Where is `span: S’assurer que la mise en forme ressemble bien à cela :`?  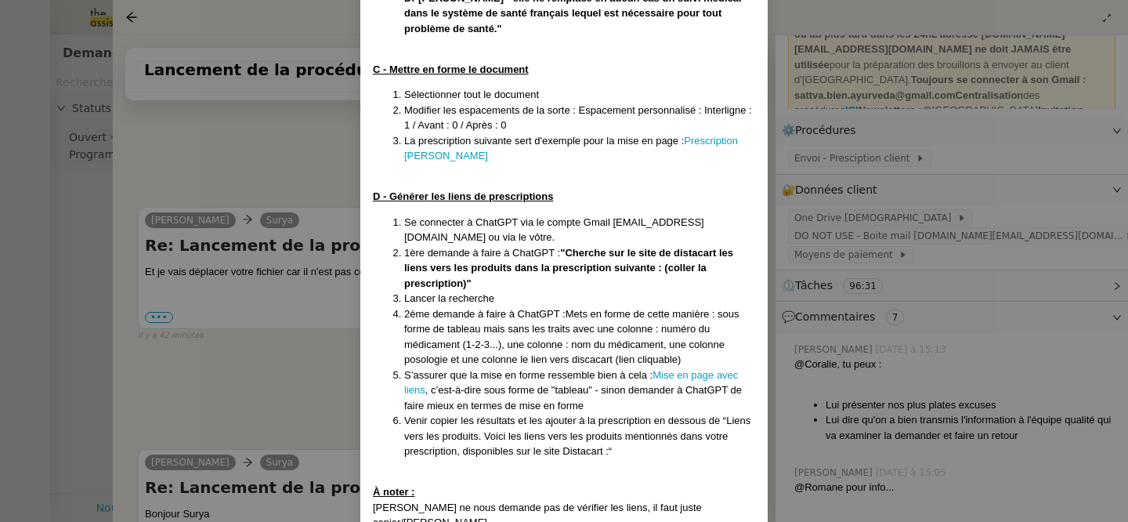 span: S’assurer que la mise en forme ressemble bien à cela : is located at coordinates (528, 374).